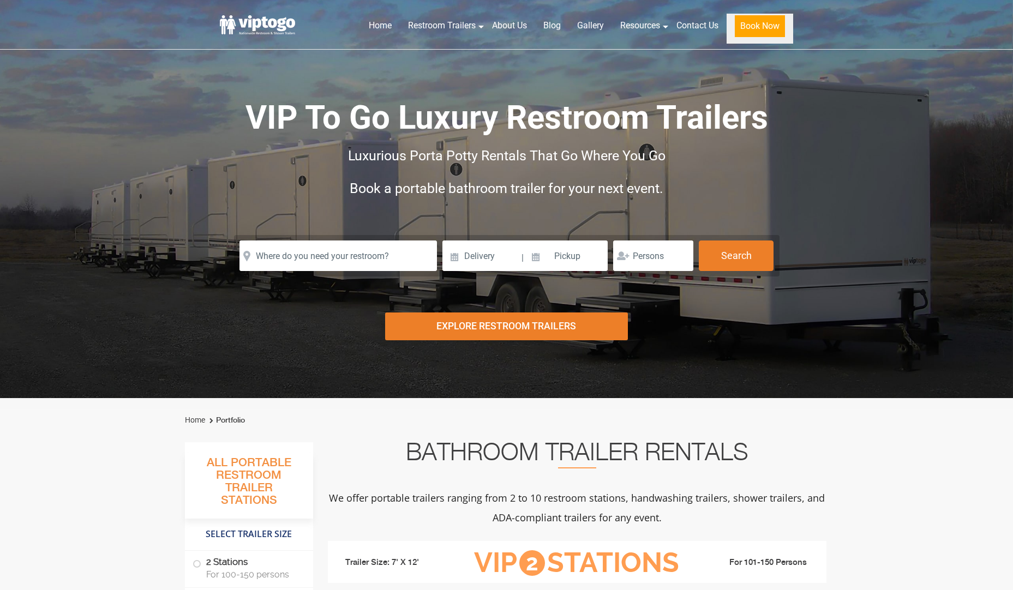 Image resolution: width=1013 pixels, height=590 pixels. I want to click on span: Luxurious Porta Potty Rentals That Go Where You Go, so click(507, 155).